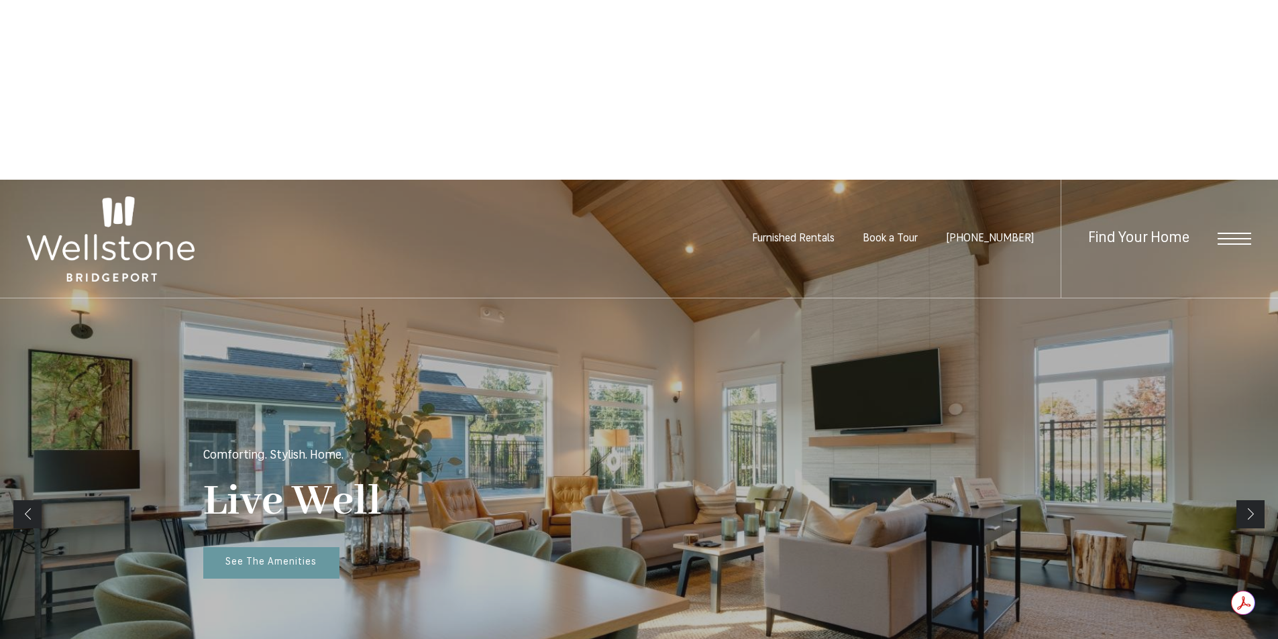 The width and height of the screenshot is (1278, 639). What do you see at coordinates (28, 515) in the screenshot?
I see `a: Previous` at bounding box center [28, 515].